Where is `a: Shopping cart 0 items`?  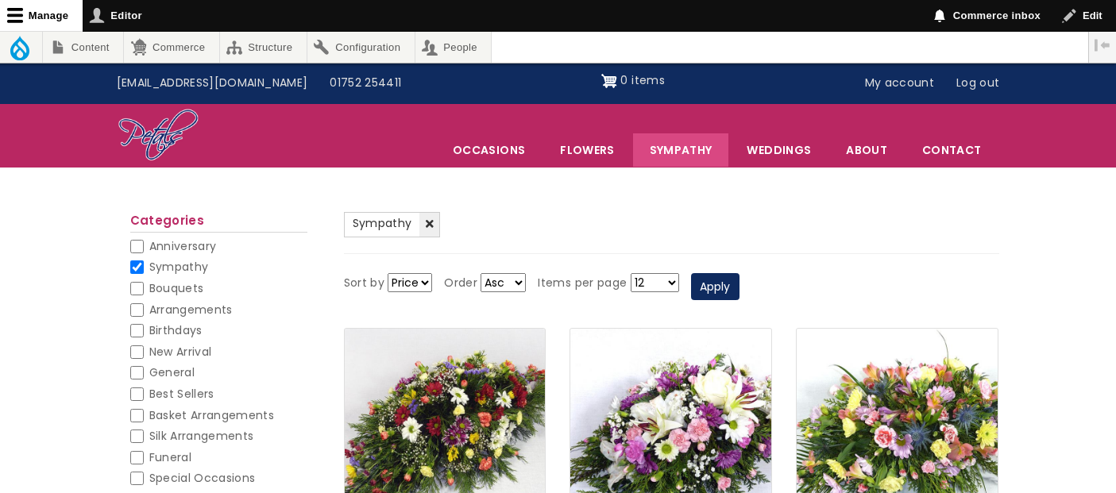 a: Shopping cart 0 items is located at coordinates (633, 81).